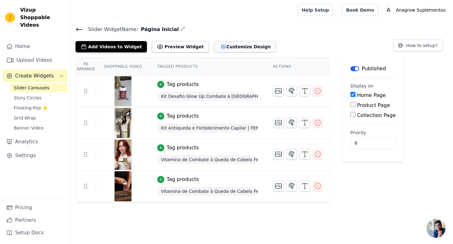 This screenshot has width=453, height=244. What do you see at coordinates (373, 133) in the screenshot?
I see `label: Priority` at bounding box center [373, 133].